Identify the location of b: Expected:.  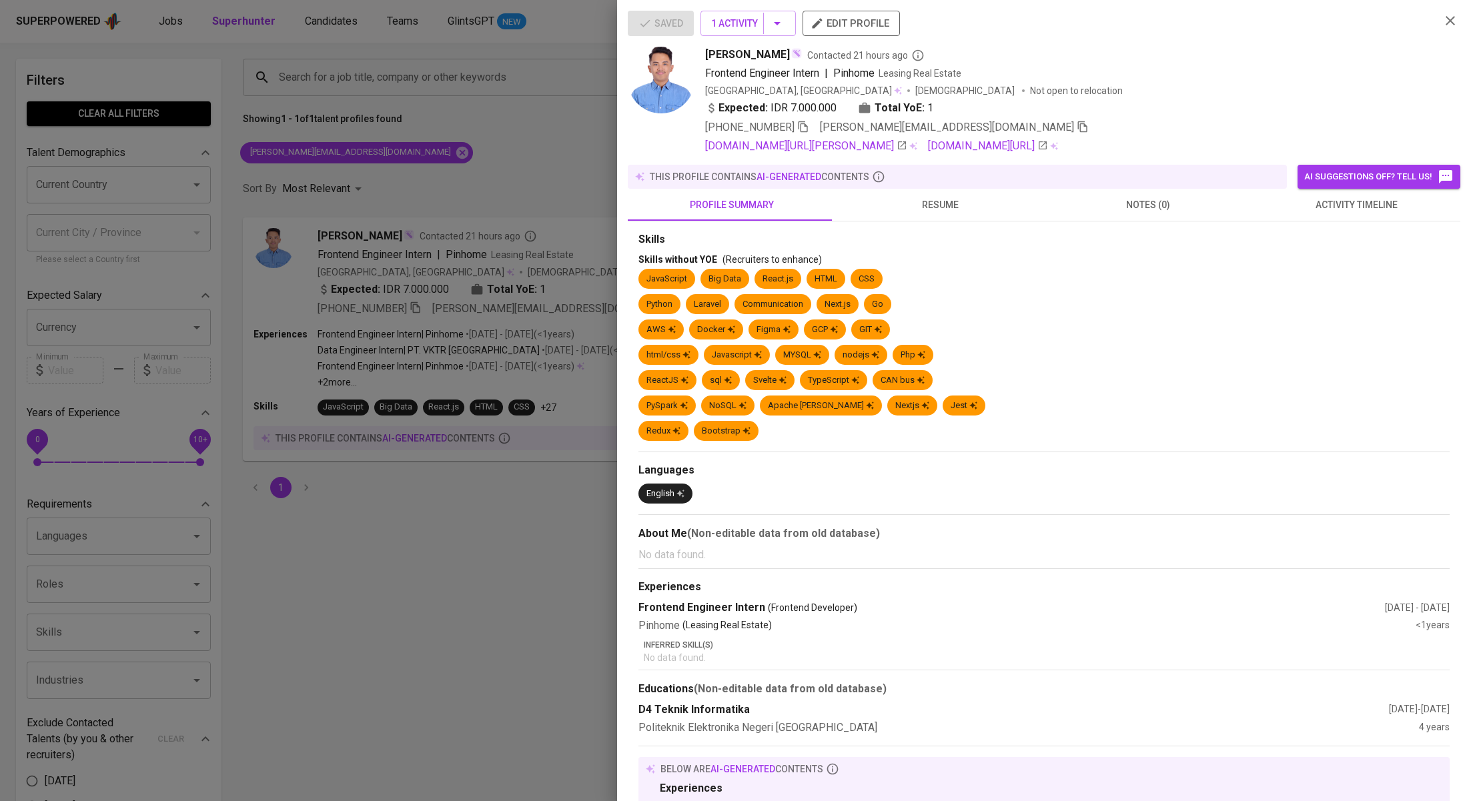
(743, 108).